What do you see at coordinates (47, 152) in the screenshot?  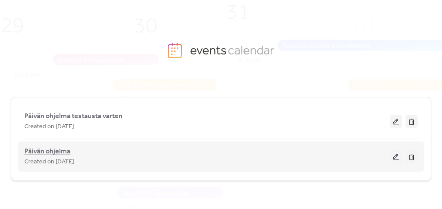 I see `a: Päivän ohjelma` at bounding box center [47, 152].